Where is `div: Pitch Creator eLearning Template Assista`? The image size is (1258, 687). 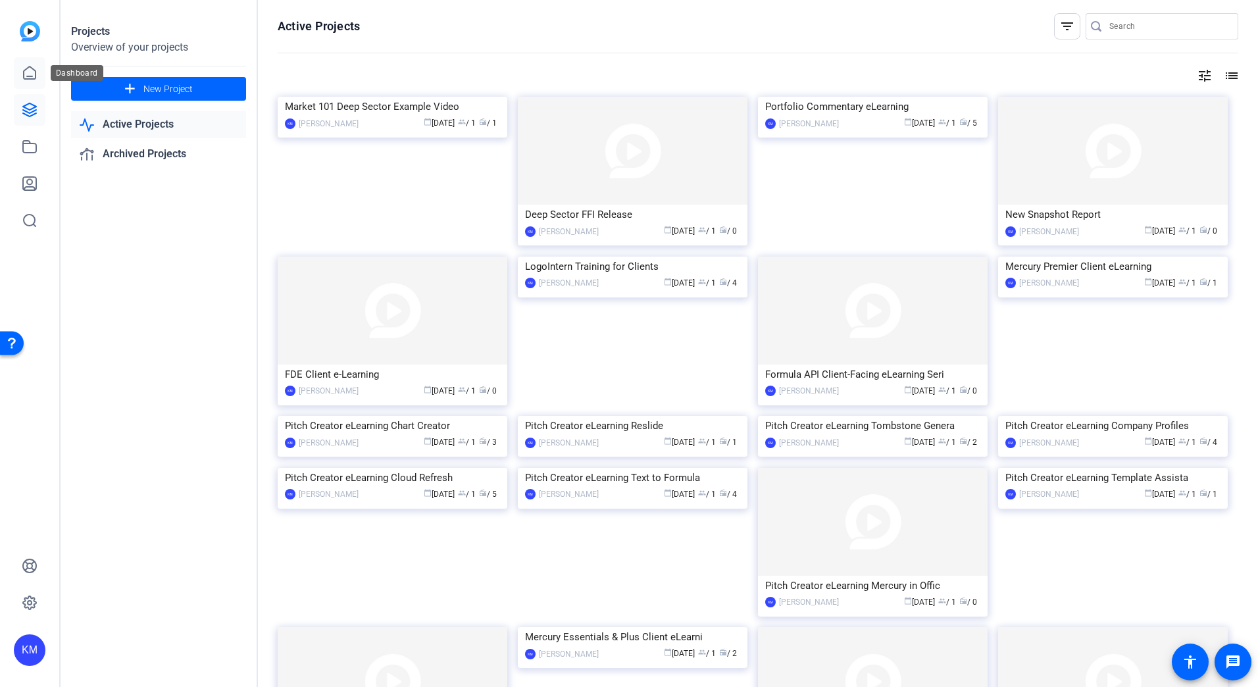 div: Pitch Creator eLearning Template Assista is located at coordinates (1112, 478).